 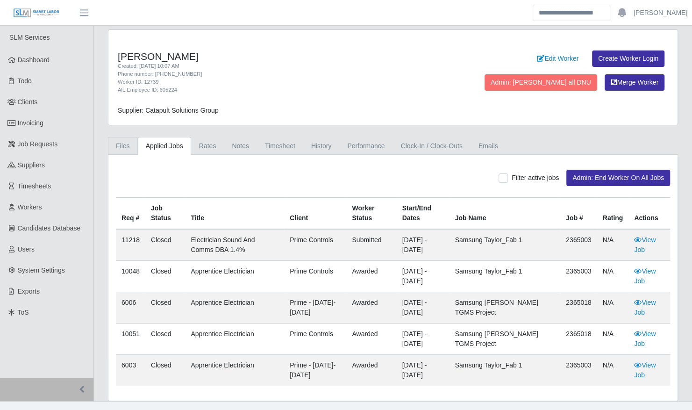 What do you see at coordinates (371, 245) in the screenshot?
I see `td: submitted` at bounding box center [371, 245].